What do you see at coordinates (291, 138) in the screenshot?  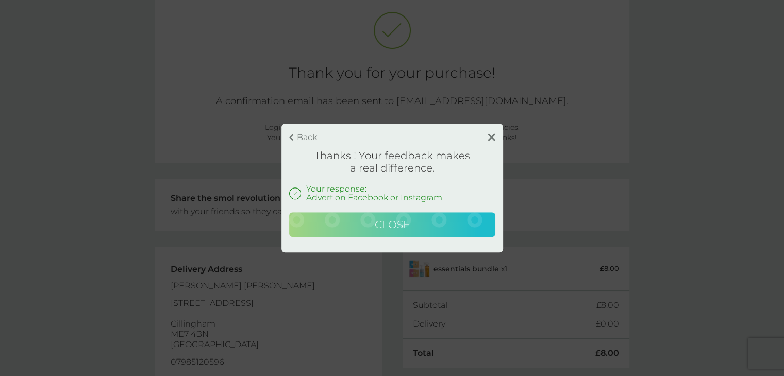 I see `img: back` at bounding box center [291, 138].